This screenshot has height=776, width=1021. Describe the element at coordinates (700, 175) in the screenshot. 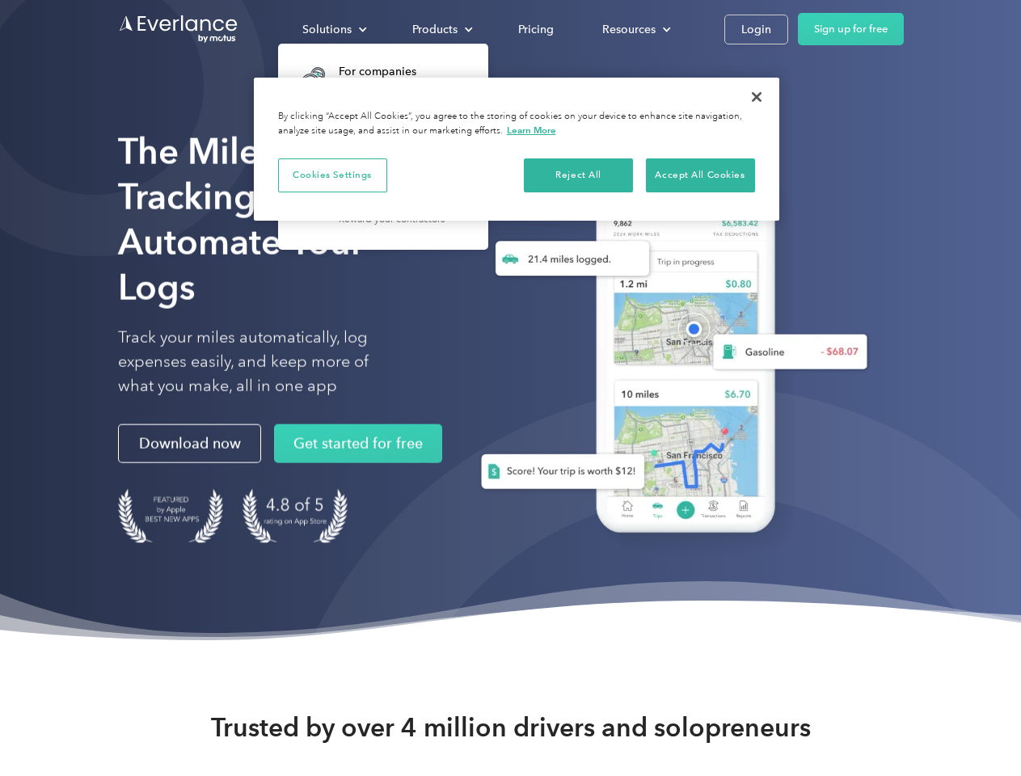

I see `button: Accept All Cookies` at that location.